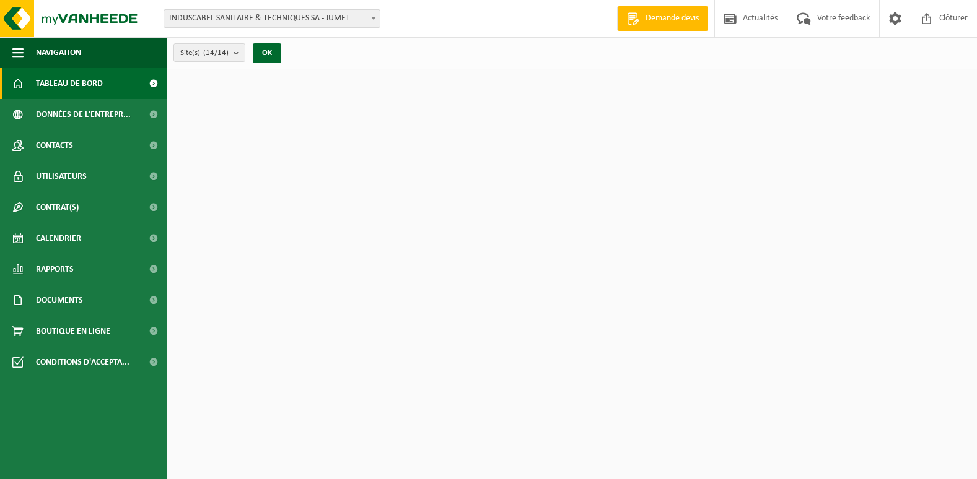  I want to click on span: Contacts, so click(55, 146).